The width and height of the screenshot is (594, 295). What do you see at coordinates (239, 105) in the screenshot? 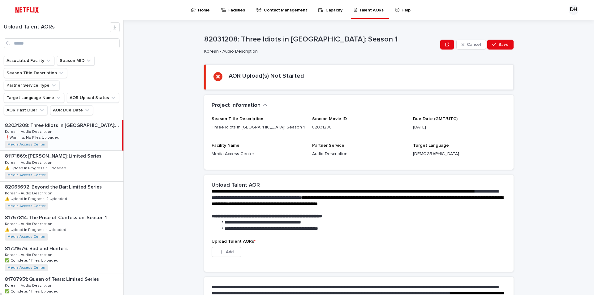
I see `button: Project Information` at bounding box center [239, 105].